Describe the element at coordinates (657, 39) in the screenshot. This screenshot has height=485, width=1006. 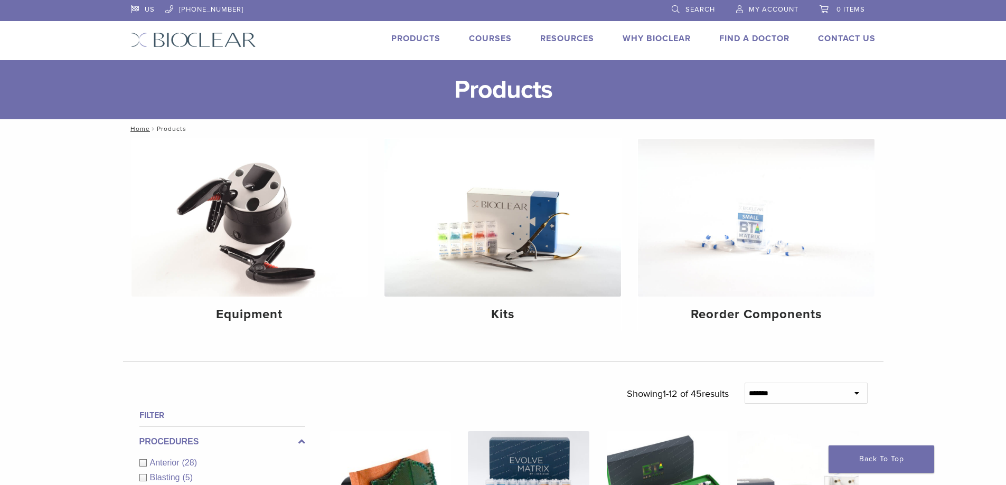
I see `a: Why Bioclear` at that location.